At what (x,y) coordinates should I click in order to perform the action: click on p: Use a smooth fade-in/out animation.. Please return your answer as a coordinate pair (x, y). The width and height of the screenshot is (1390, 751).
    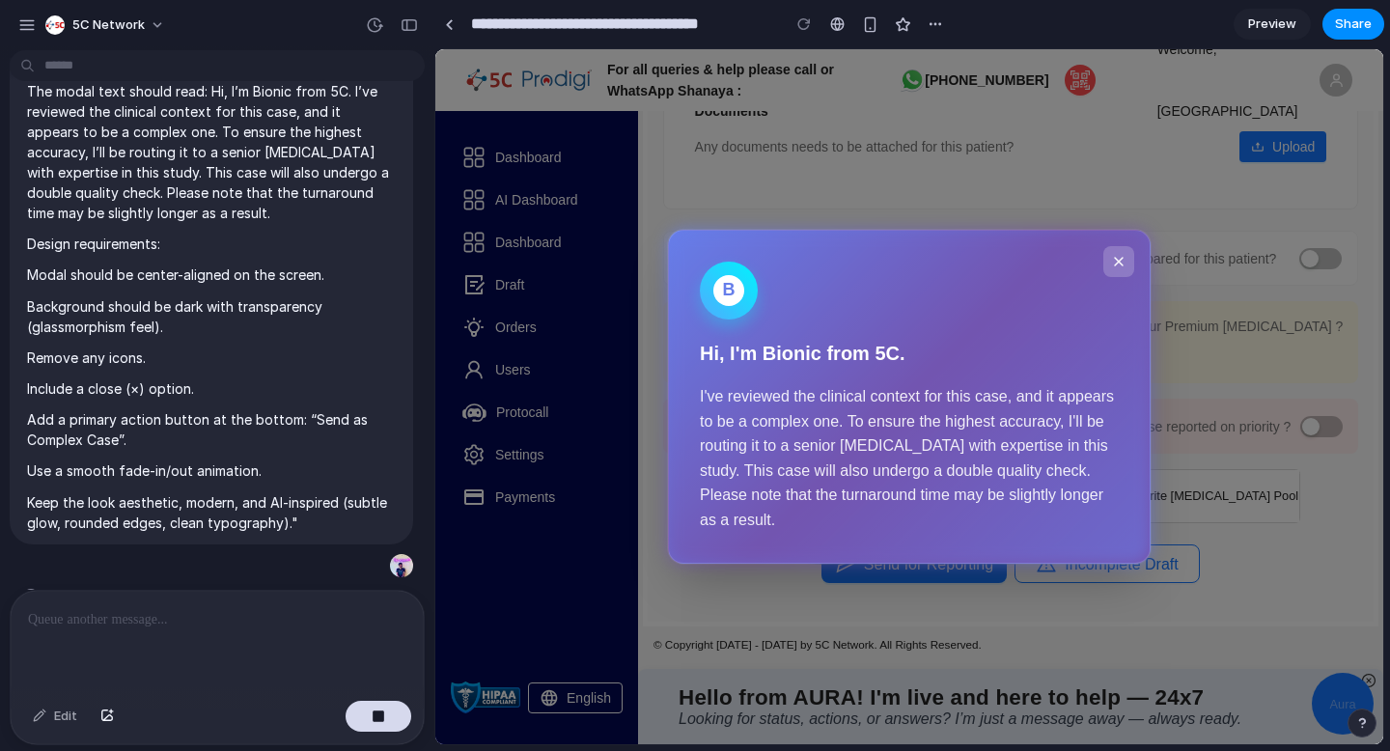
    Looking at the image, I should click on (211, 470).